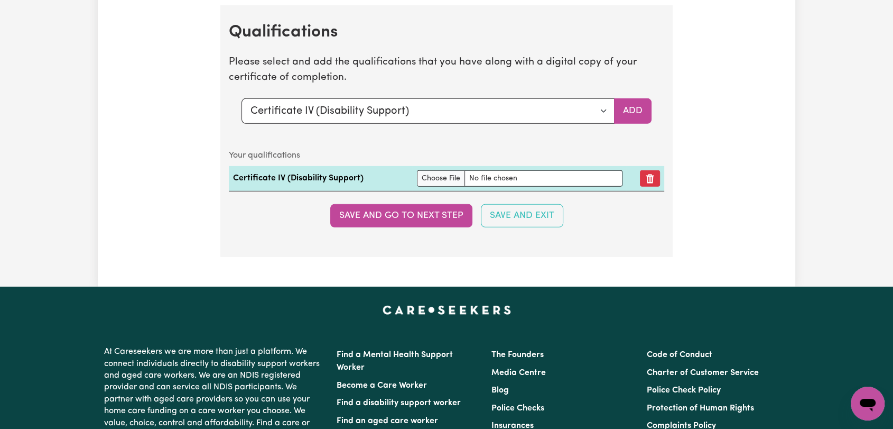  What do you see at coordinates (701, 408) in the screenshot?
I see `a: Protection of Human Rights` at bounding box center [701, 408].